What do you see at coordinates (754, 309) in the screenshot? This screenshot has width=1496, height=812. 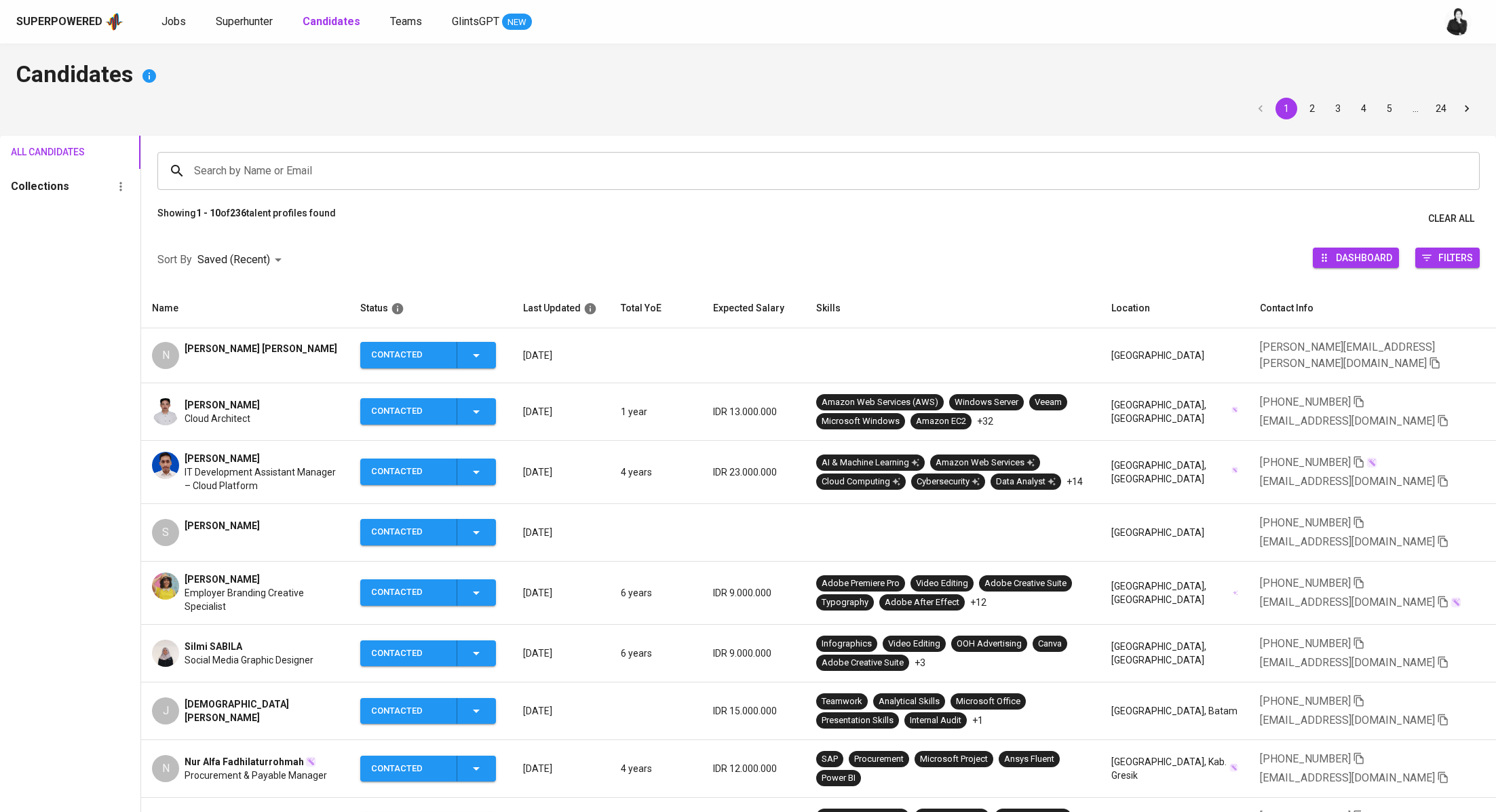 I see `th: Expected Salary` at bounding box center [754, 309].